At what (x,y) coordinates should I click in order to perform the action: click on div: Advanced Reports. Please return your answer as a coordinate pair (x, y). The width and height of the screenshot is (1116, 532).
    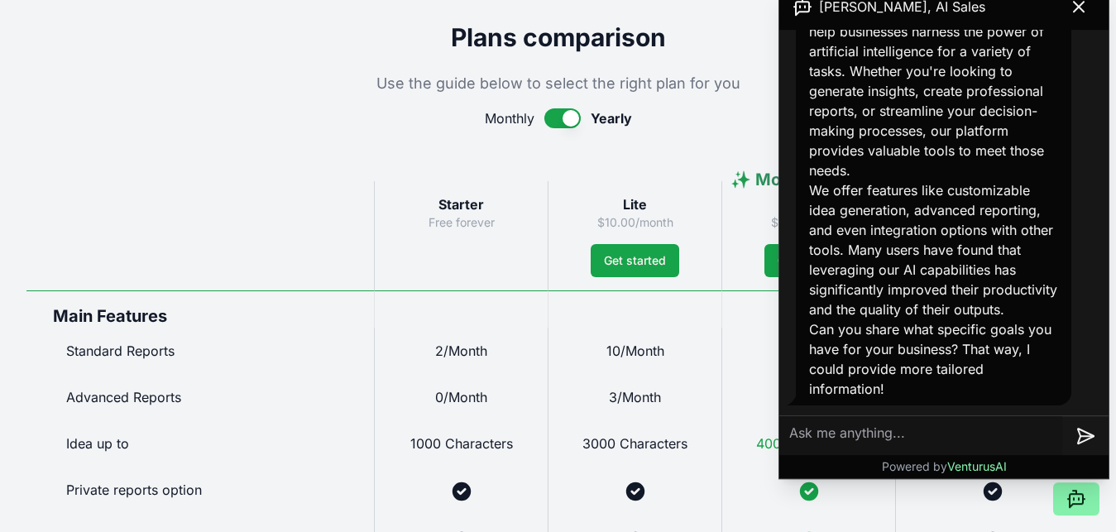
    Looking at the image, I should click on (200, 397).